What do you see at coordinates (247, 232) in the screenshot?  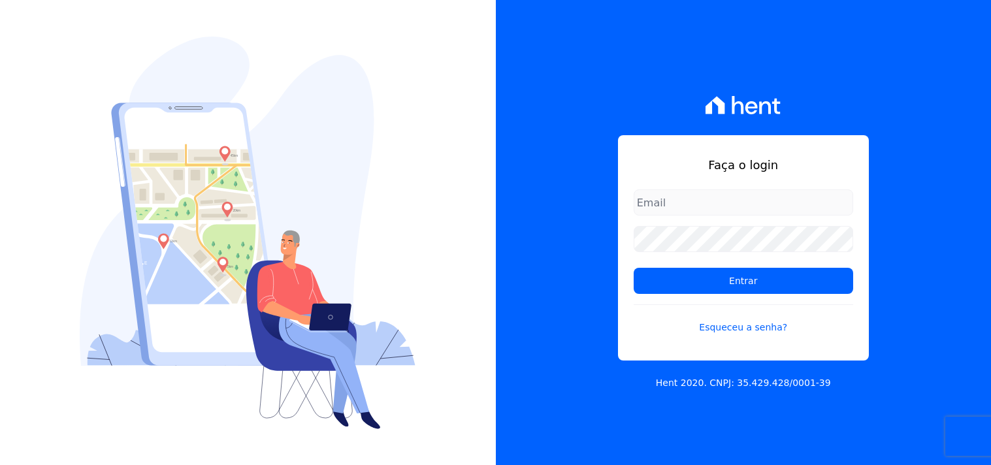 I see `img: Login` at bounding box center [247, 232].